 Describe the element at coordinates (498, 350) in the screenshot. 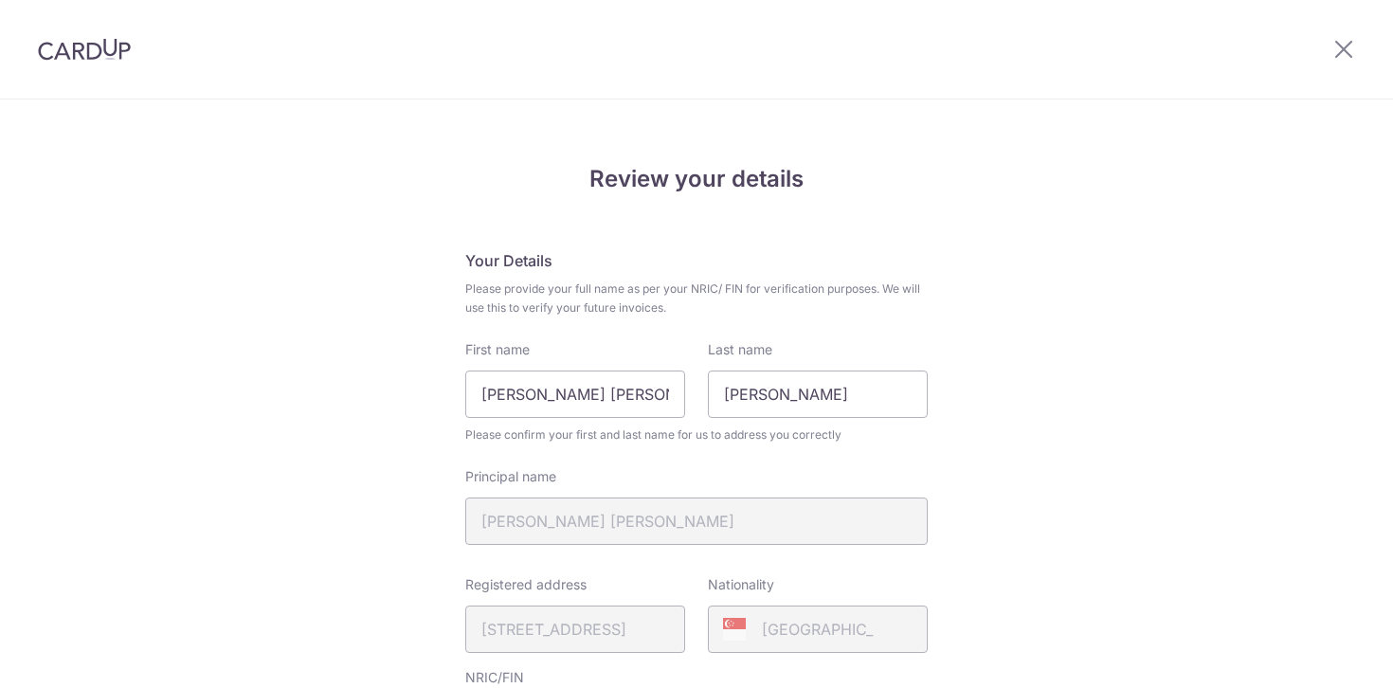

I see `label: First name` at that location.